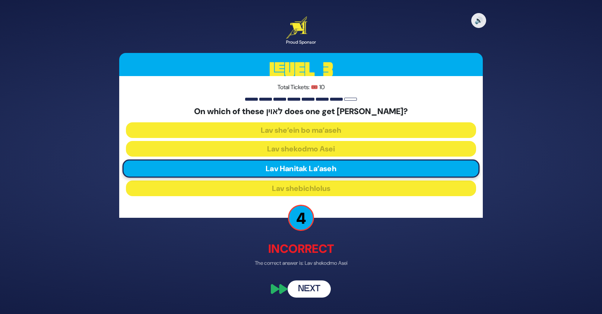 The height and width of the screenshot is (314, 602). What do you see at coordinates (301, 248) in the screenshot?
I see `p: Incorrect` at bounding box center [301, 248].